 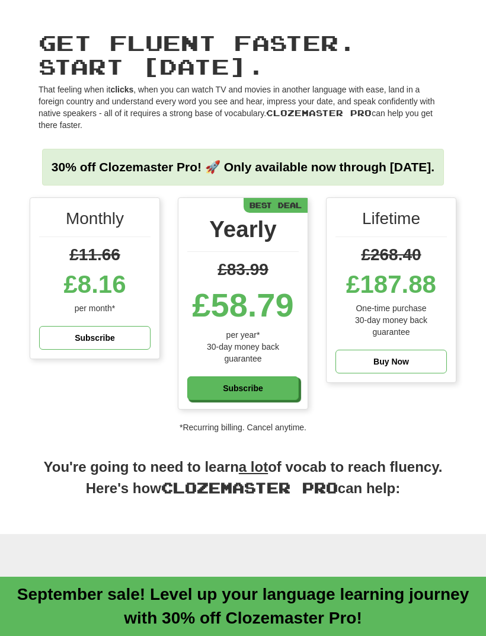 I want to click on div: Monthly, so click(x=95, y=222).